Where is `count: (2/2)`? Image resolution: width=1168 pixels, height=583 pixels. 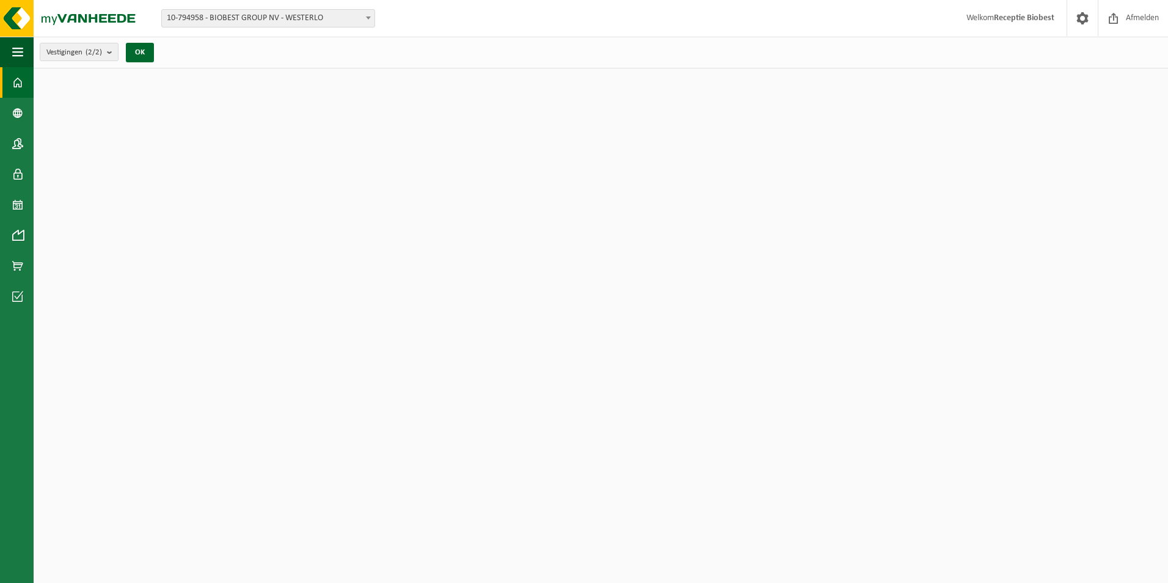
count: (2/2) is located at coordinates (93, 52).